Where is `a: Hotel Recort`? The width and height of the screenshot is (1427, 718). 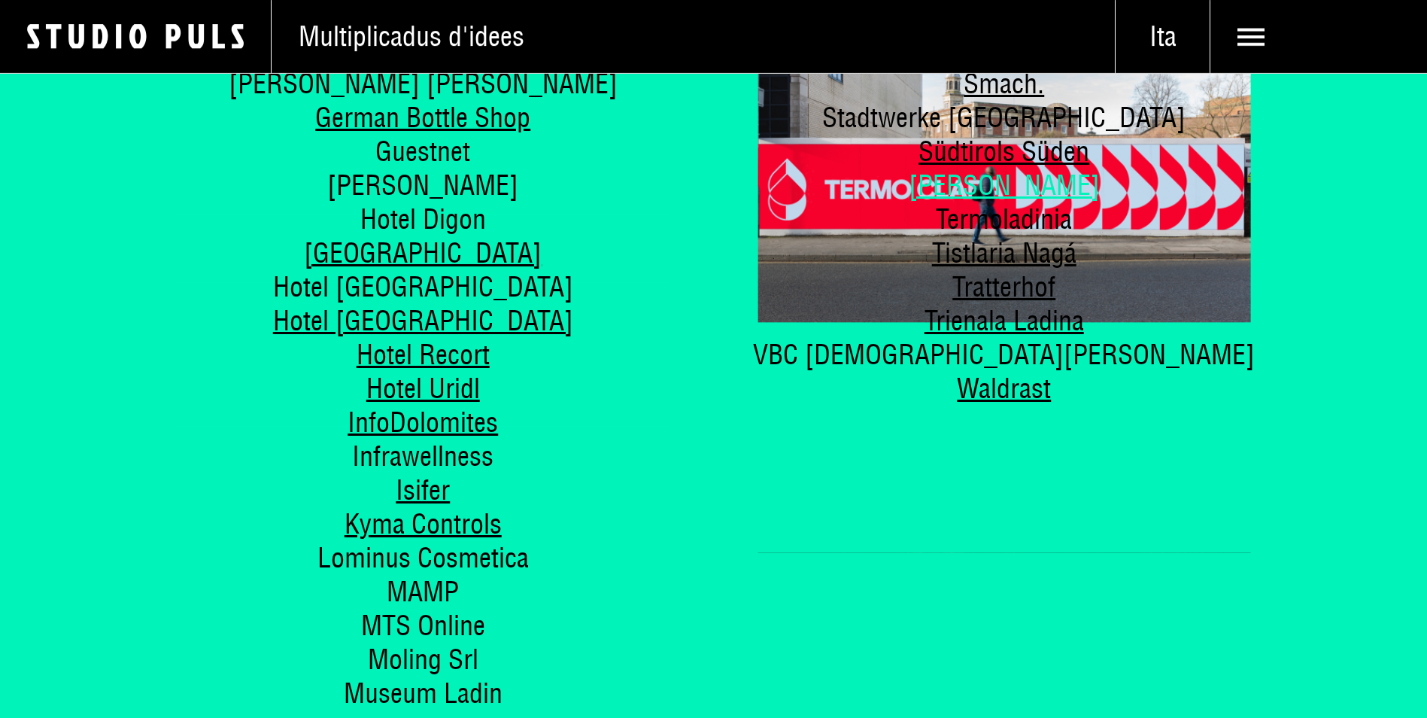
a: Hotel Recort is located at coordinates (423, 354).